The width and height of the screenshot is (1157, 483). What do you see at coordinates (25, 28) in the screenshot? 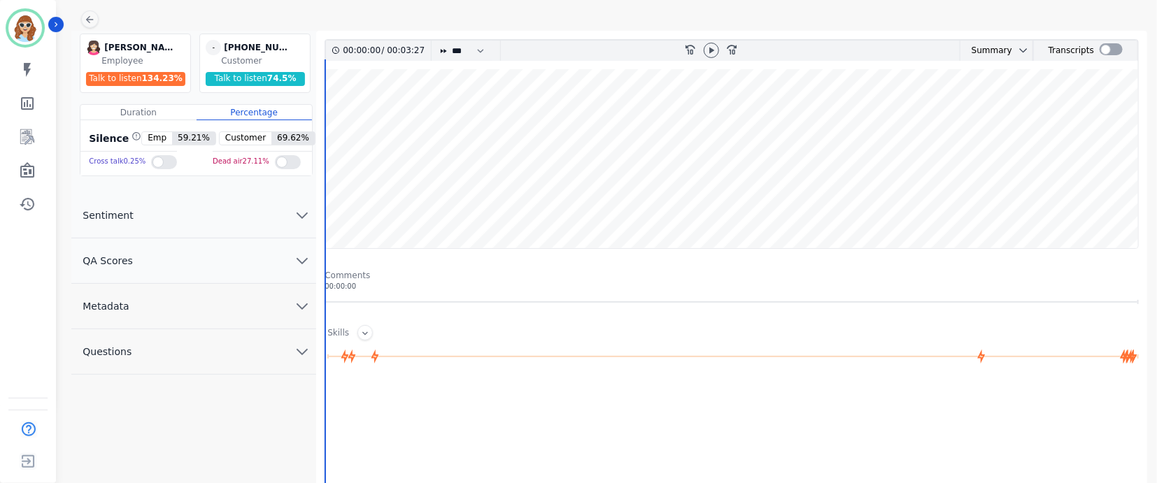
I see `img: Bordered avatar` at bounding box center [25, 28].